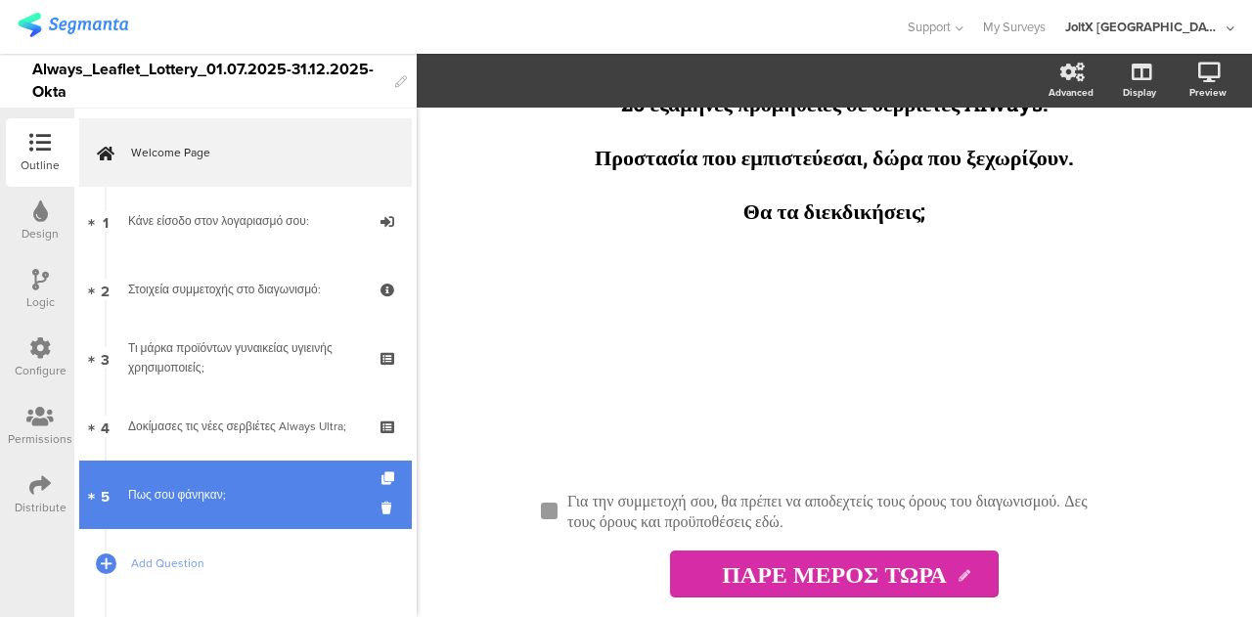 The height and width of the screenshot is (617, 1252). I want to click on div: Τι μάρκα προϊόντων γυναικείας υγιεινής χρησιμοποιείς;, so click(245, 358).